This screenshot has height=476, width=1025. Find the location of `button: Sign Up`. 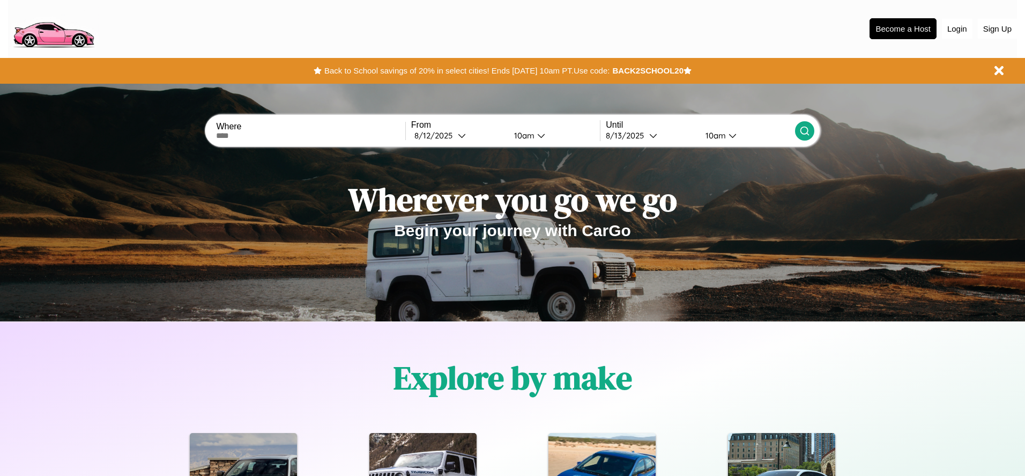

button: Sign Up is located at coordinates (998, 28).